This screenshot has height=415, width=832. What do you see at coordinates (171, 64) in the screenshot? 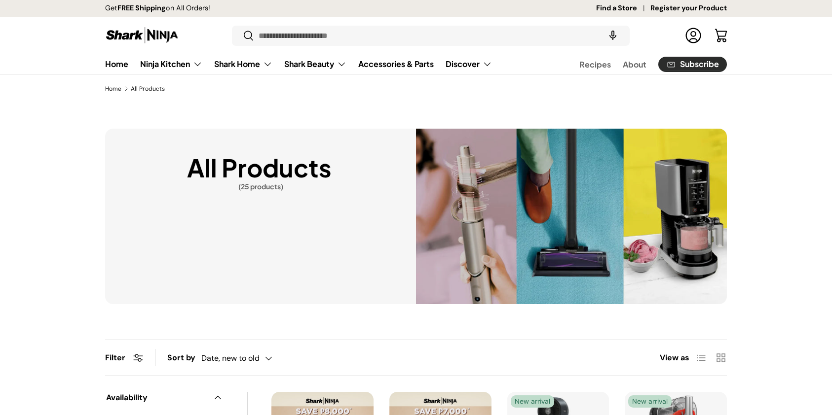
I see `summary: Ninja Kitchen` at bounding box center [171, 64].